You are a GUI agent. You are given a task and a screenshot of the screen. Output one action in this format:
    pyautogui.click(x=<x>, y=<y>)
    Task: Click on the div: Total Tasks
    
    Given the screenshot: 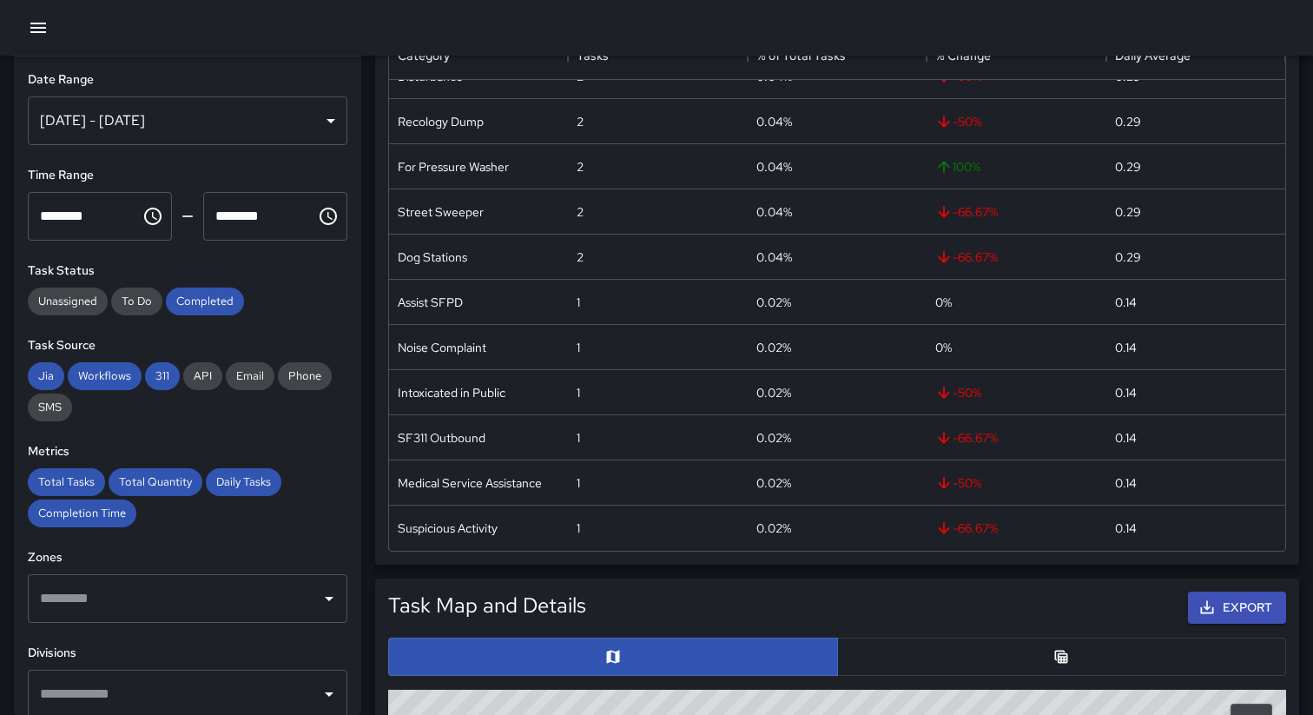 What is the action you would take?
    pyautogui.click(x=66, y=482)
    